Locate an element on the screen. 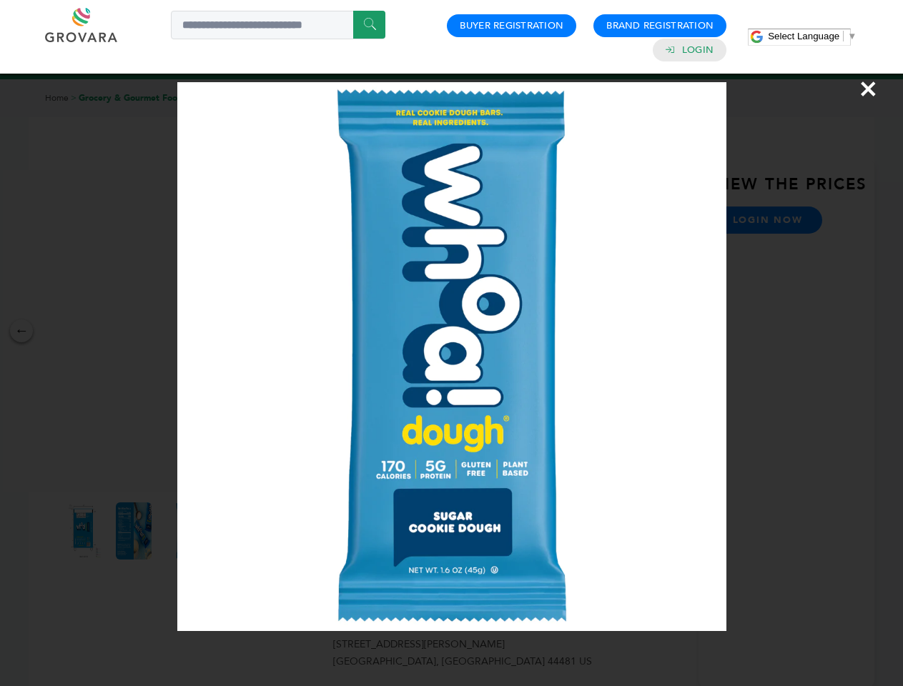  a: Buyer Registration is located at coordinates (511, 26).